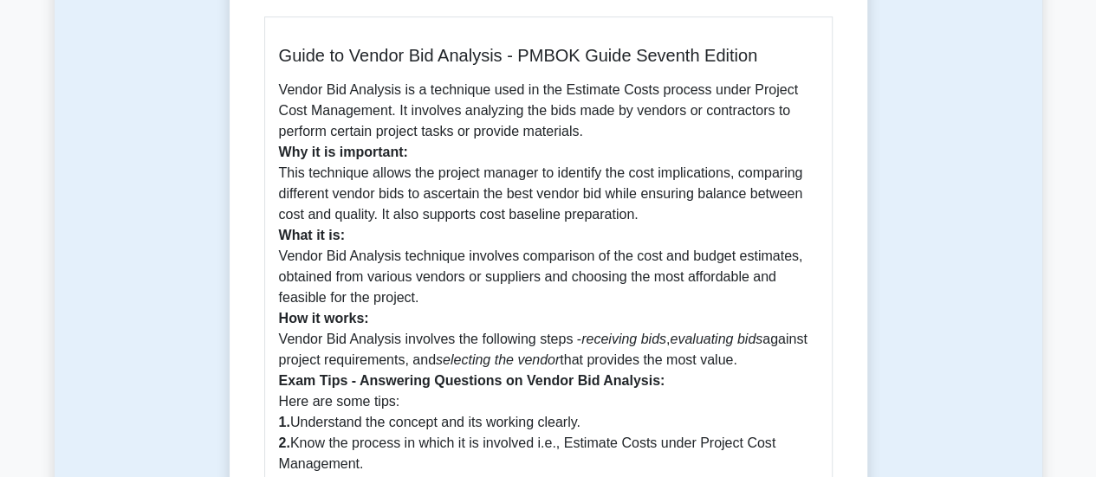  What do you see at coordinates (497, 360) in the screenshot?
I see `i: selecting the vendor` at bounding box center [497, 360].